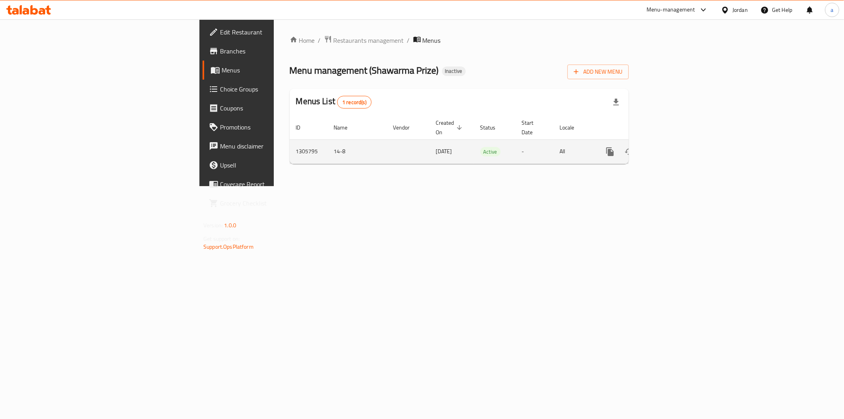 This screenshot has width=844, height=419. Describe the element at coordinates (277, 108) in the screenshot. I see `span: Coupons` at that location.